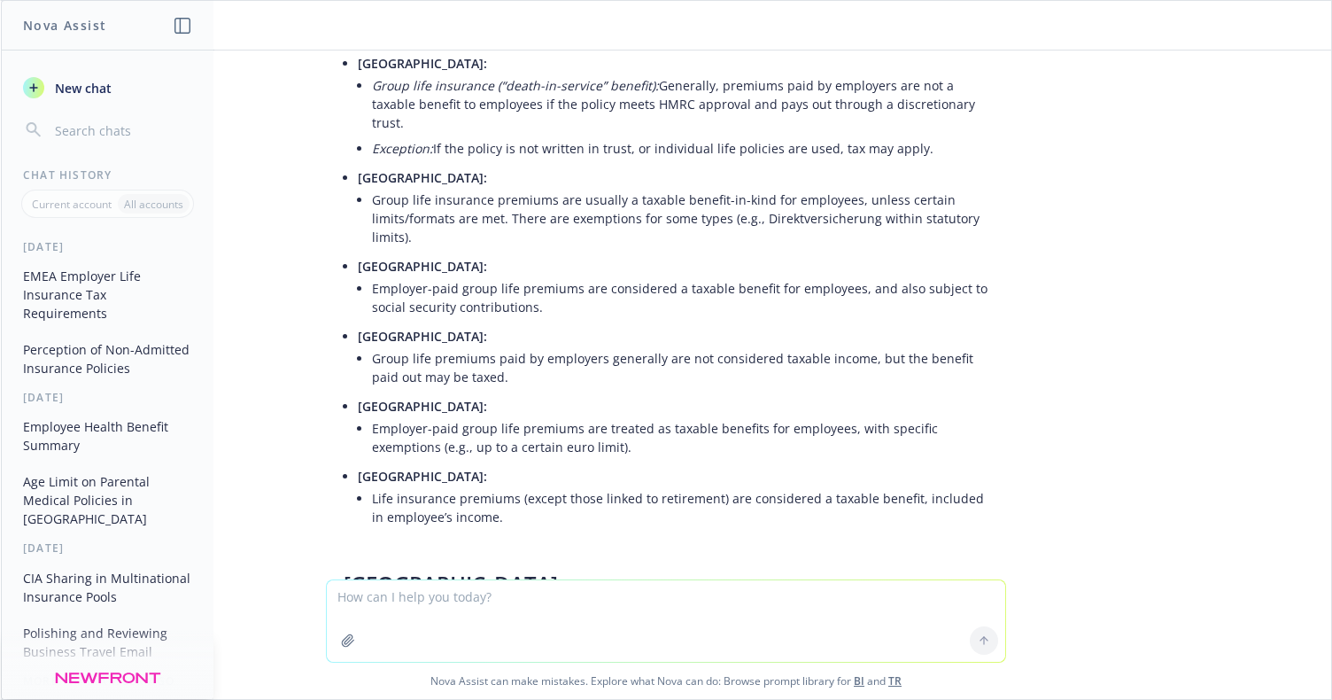 The width and height of the screenshot is (1332, 700). Describe the element at coordinates (680, 218) in the screenshot. I see `li: Group life insurance premiums are usually a taxable benefit-in-kind for employees, unless certain...` at that location.